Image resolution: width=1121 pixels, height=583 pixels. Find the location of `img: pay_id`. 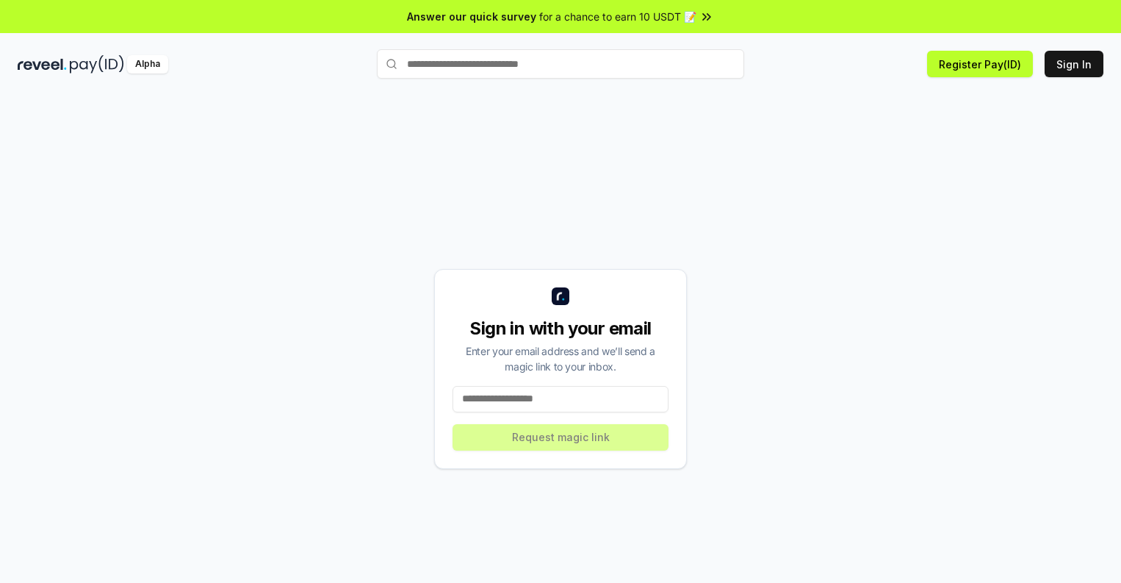

img: pay_id is located at coordinates (97, 64).